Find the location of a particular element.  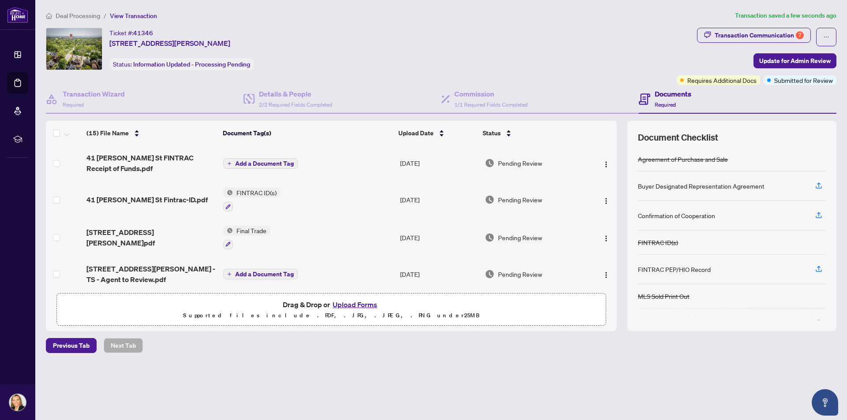

span: Drag & Drop orUpload FormsSupported files include .PDF, .JPG, .JPEG, .PNG under25MB is located at coordinates (331, 310).